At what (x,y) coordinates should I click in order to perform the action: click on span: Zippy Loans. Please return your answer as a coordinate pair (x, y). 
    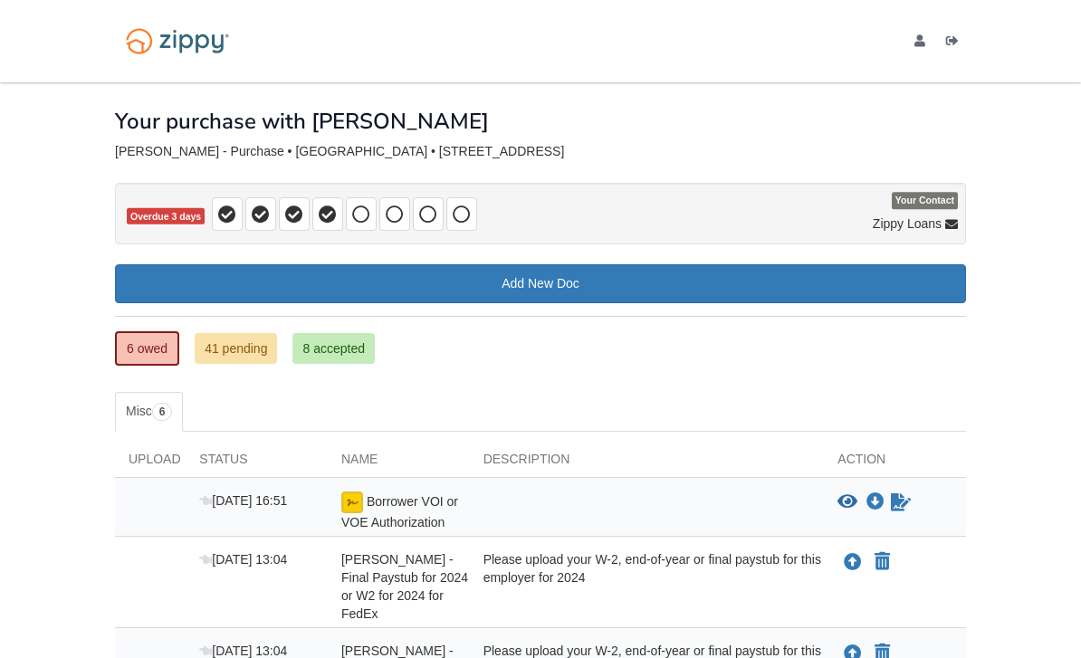
    Looking at the image, I should click on (907, 224).